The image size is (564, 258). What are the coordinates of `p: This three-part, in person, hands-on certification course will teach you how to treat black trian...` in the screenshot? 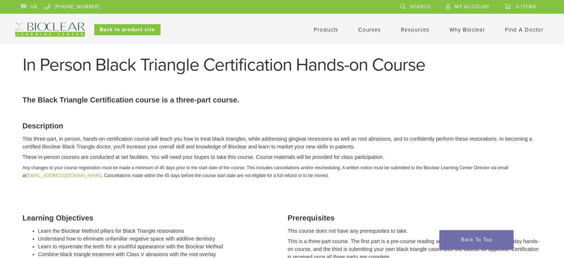 It's located at (282, 143).